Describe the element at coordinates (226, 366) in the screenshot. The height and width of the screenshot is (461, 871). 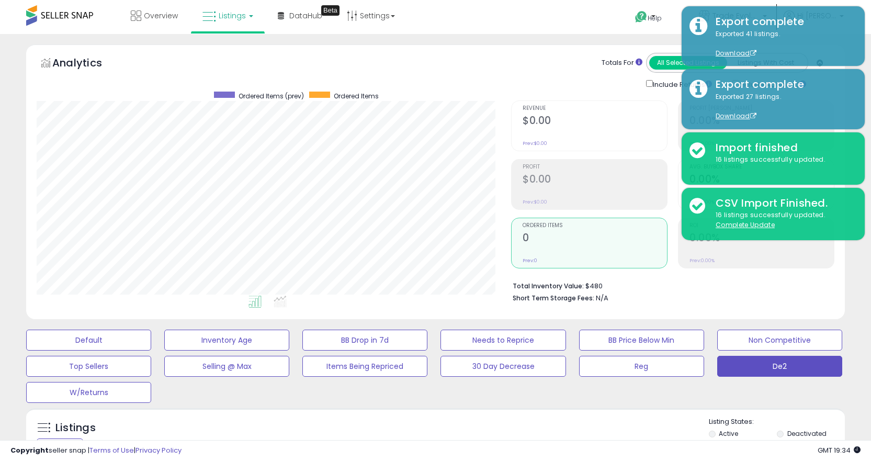
I see `button: Selling @ Max` at that location.